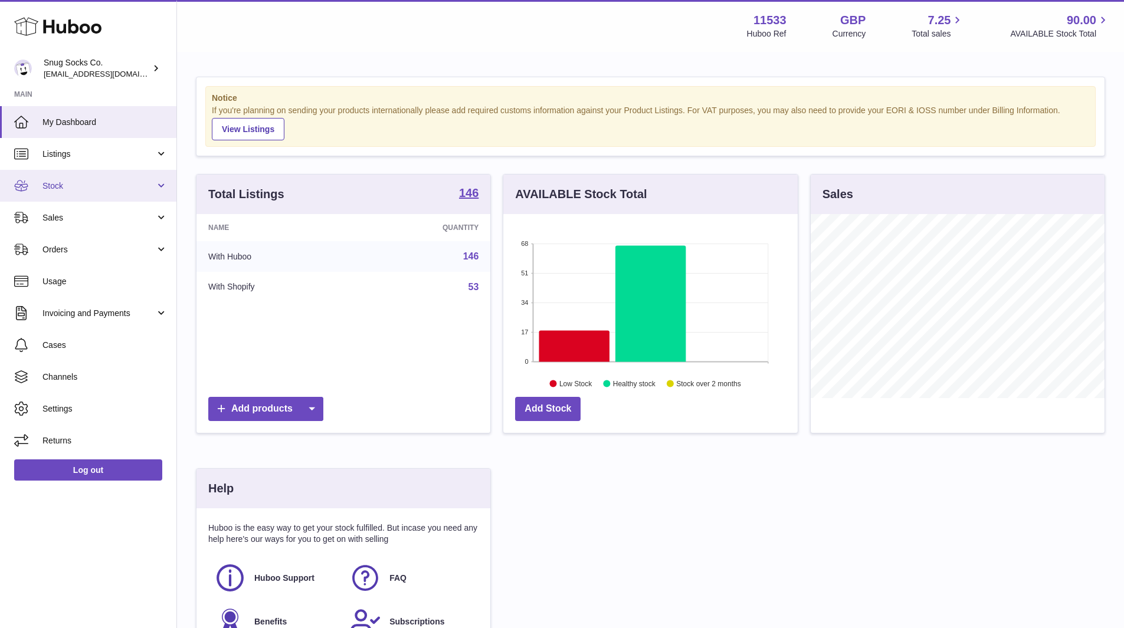 This screenshot has width=1124, height=628. What do you see at coordinates (849, 34) in the screenshot?
I see `div: Currency` at bounding box center [849, 34].